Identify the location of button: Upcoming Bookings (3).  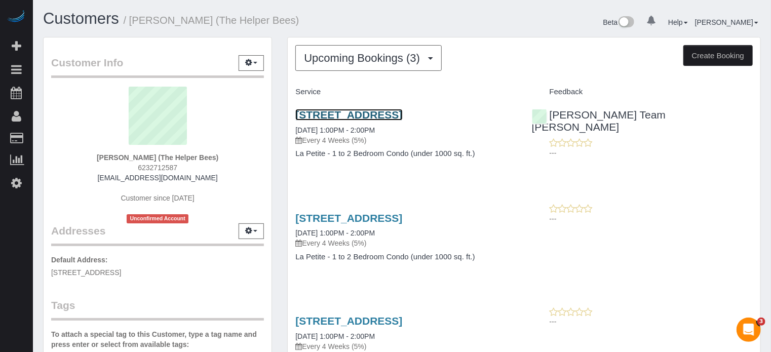
(368, 58).